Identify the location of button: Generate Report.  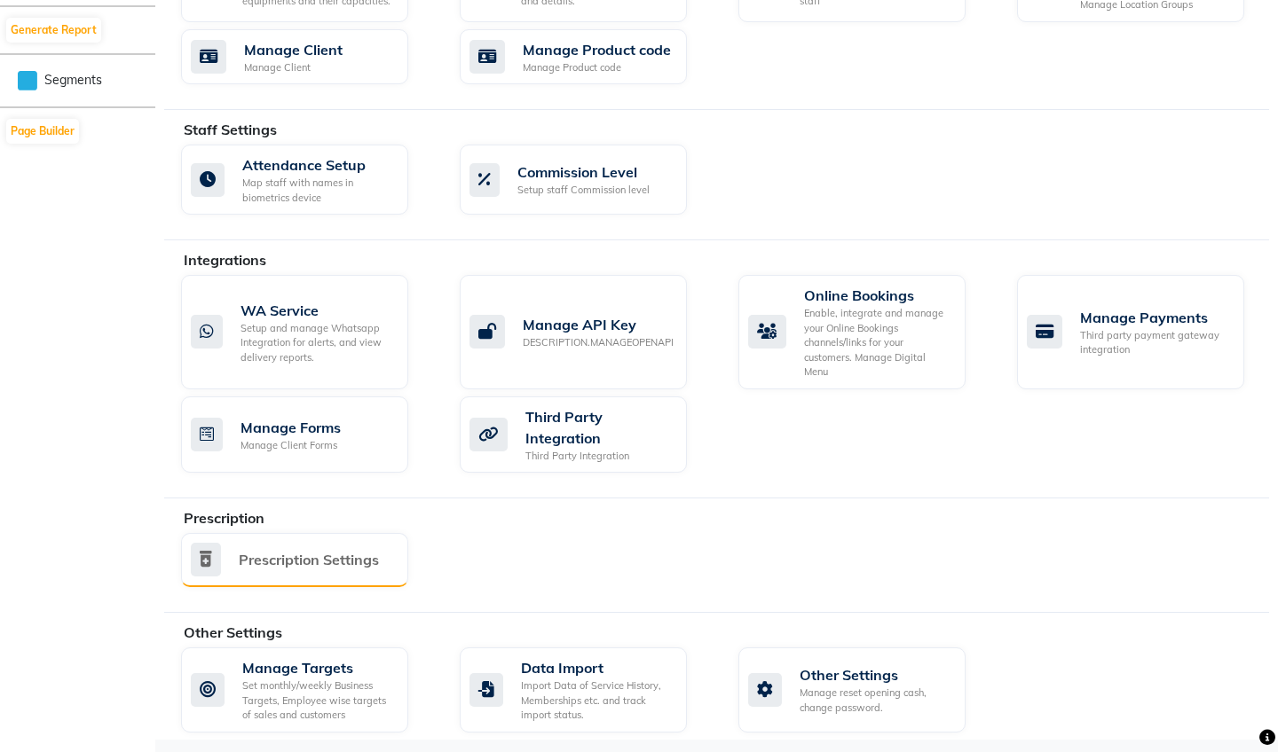
(53, 30).